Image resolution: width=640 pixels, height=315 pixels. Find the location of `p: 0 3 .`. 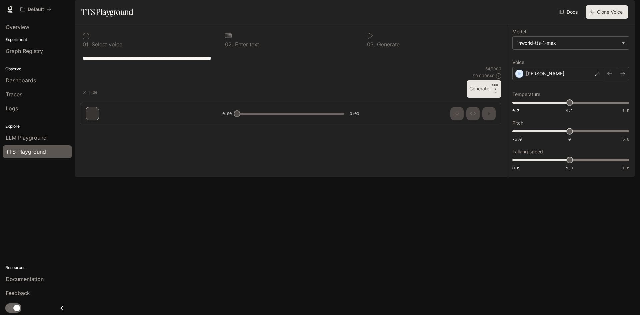

p: 0 3 . is located at coordinates (371, 44).